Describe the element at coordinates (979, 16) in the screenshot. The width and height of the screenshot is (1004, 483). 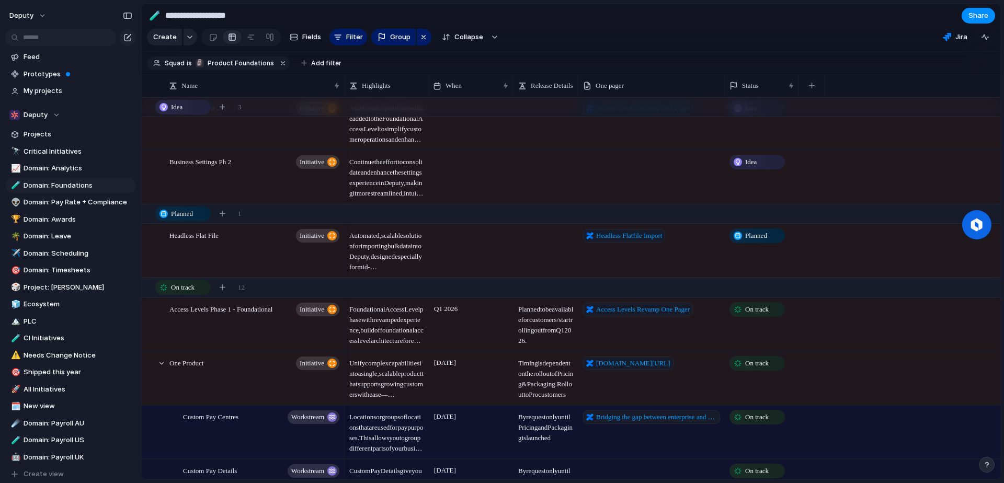
I see `button: Share` at that location.